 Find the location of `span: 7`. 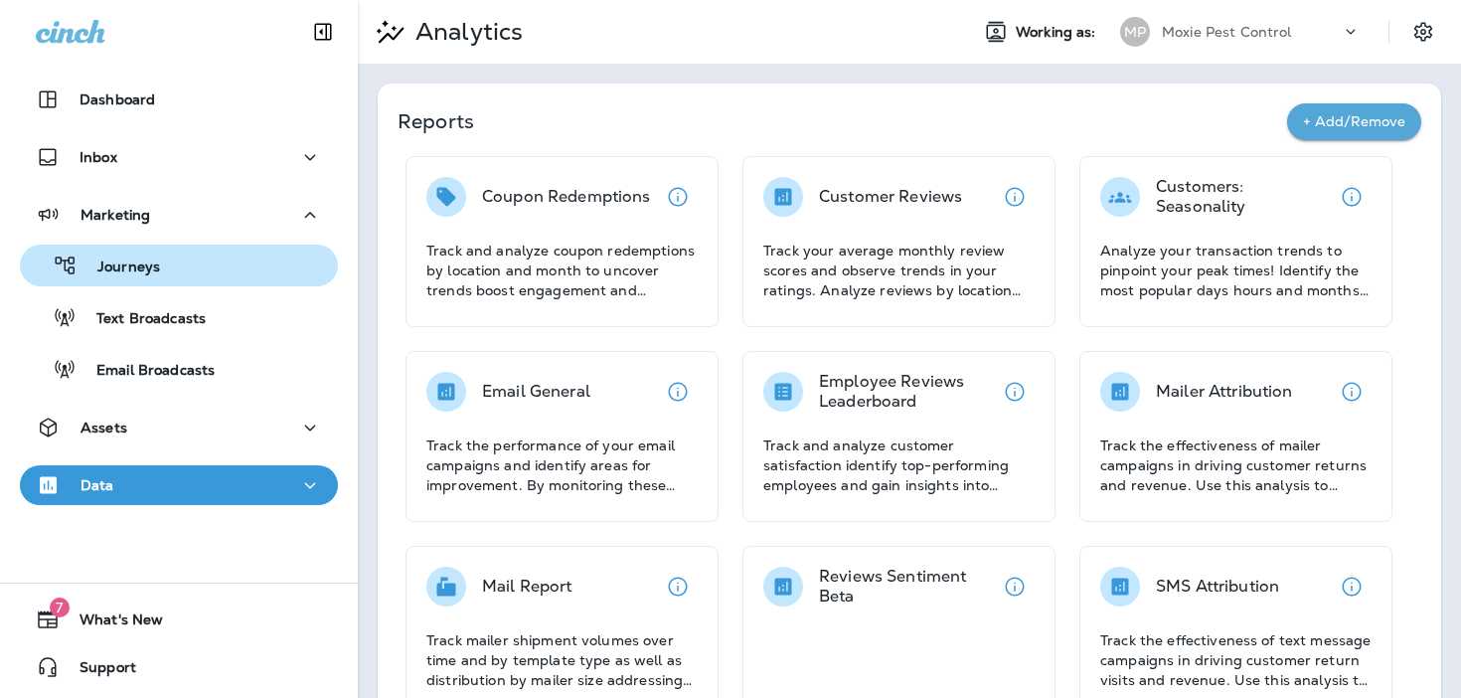

span: 7 is located at coordinates (60, 607).